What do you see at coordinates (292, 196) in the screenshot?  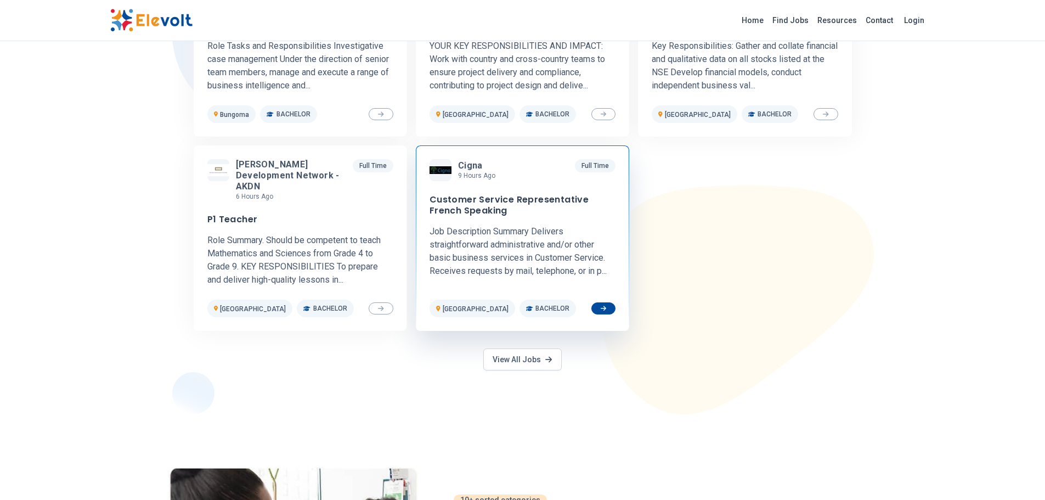 I see `p: 6 hours ago` at bounding box center [292, 196].